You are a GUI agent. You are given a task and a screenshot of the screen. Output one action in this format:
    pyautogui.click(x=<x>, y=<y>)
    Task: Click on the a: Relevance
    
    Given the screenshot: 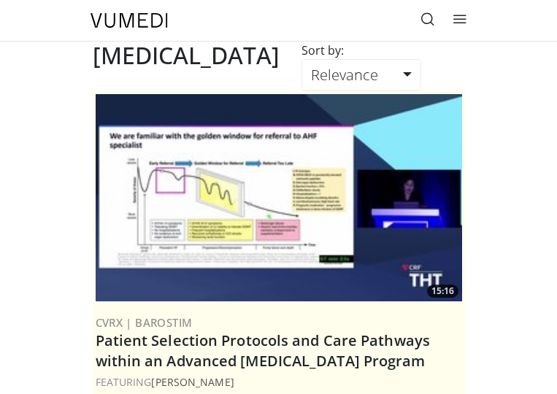 What is the action you would take?
    pyautogui.click(x=361, y=75)
    